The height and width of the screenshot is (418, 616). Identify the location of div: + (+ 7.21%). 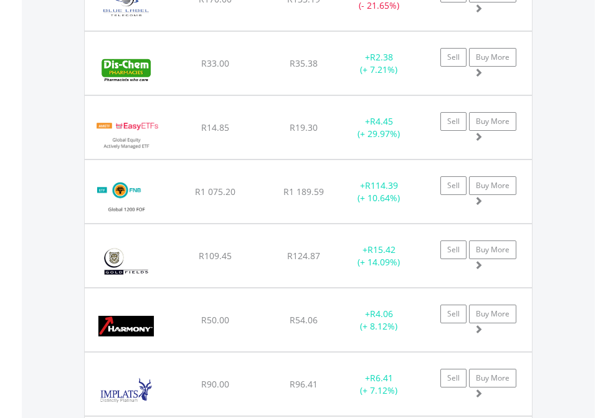
(379, 64).